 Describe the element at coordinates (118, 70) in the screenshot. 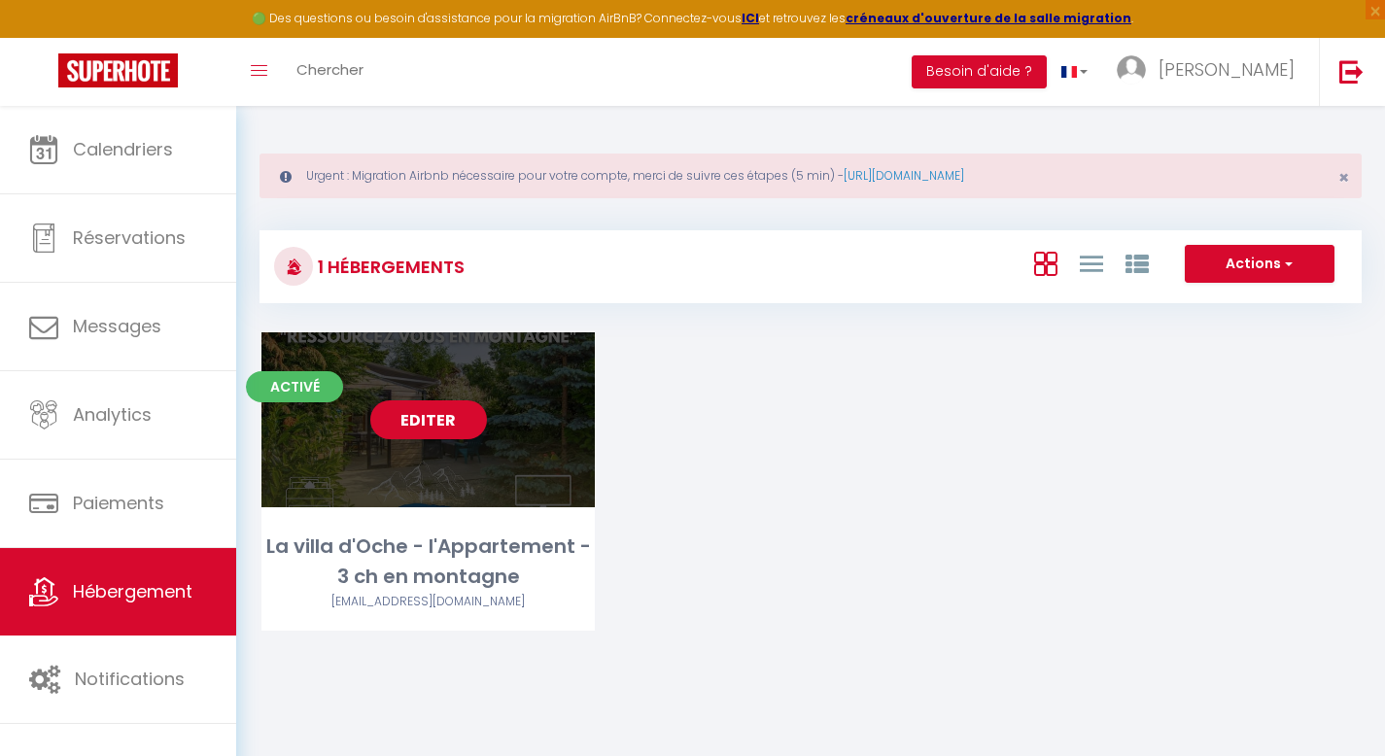

I see `img: Super Booking` at that location.